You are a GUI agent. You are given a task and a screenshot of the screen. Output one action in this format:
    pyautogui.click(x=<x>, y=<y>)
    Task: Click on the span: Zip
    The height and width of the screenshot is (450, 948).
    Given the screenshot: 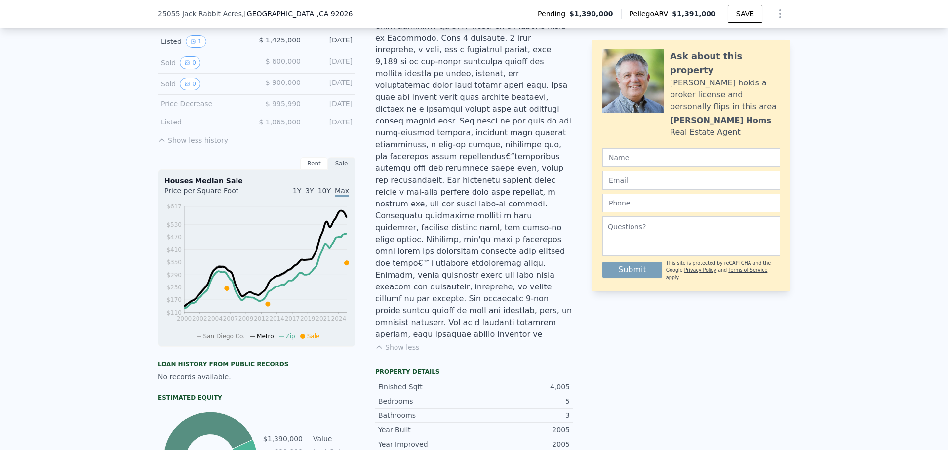 What is the action you would take?
    pyautogui.click(x=290, y=336)
    